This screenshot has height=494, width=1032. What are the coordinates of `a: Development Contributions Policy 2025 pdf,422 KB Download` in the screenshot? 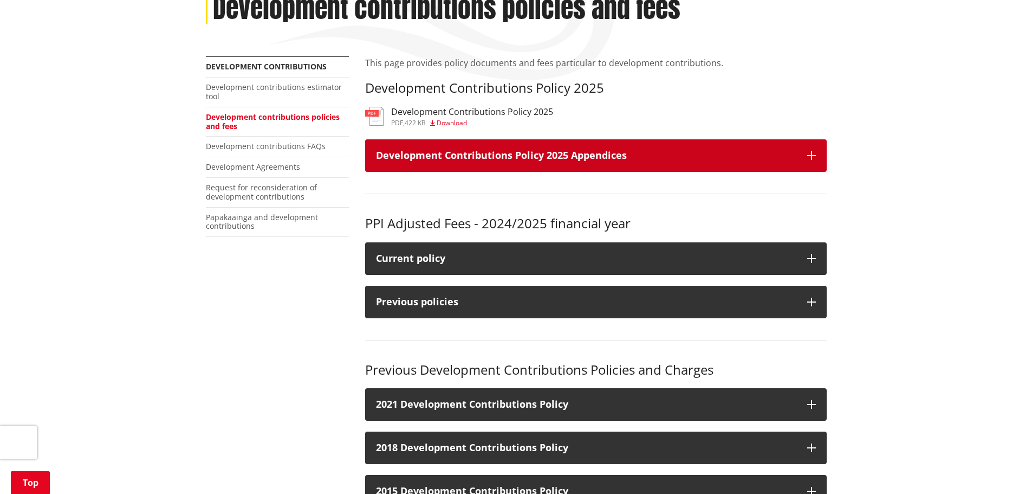 It's located at (459, 116).